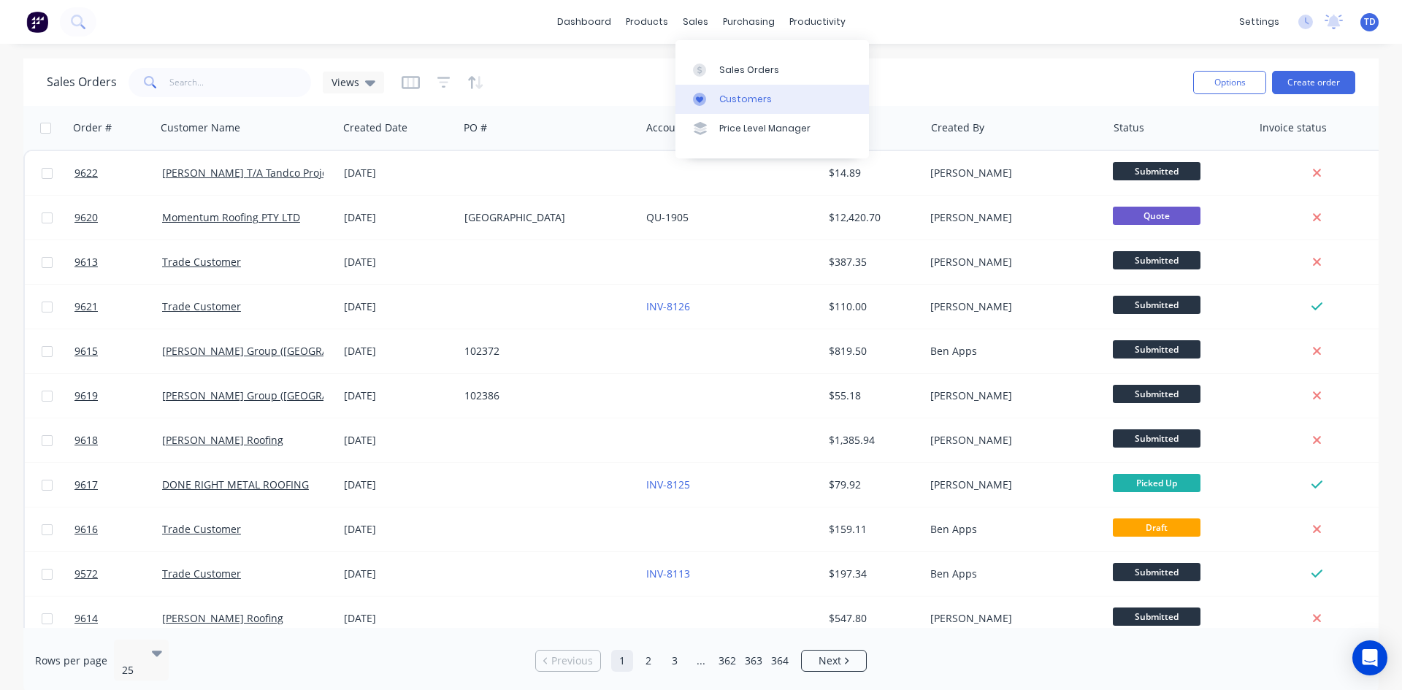 The width and height of the screenshot is (1402, 690). What do you see at coordinates (675, 661) in the screenshot?
I see `a: Page 3` at bounding box center [675, 661].